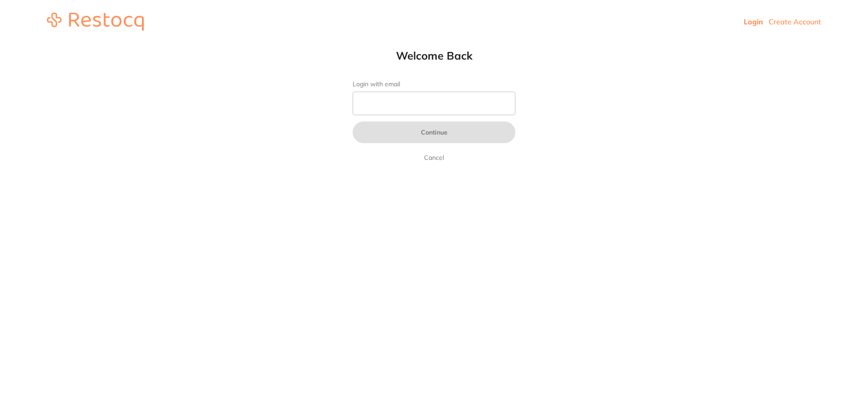  What do you see at coordinates (753, 22) in the screenshot?
I see `a: Login` at bounding box center [753, 22].